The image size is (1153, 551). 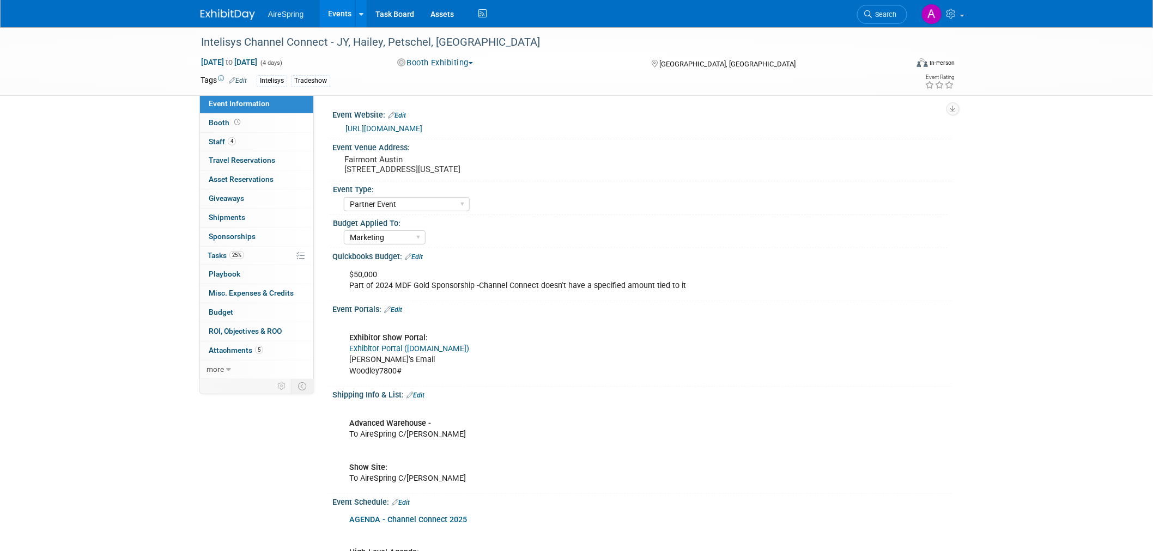 What do you see at coordinates (257, 161) in the screenshot?
I see `a: Travel Reservations` at bounding box center [257, 161].